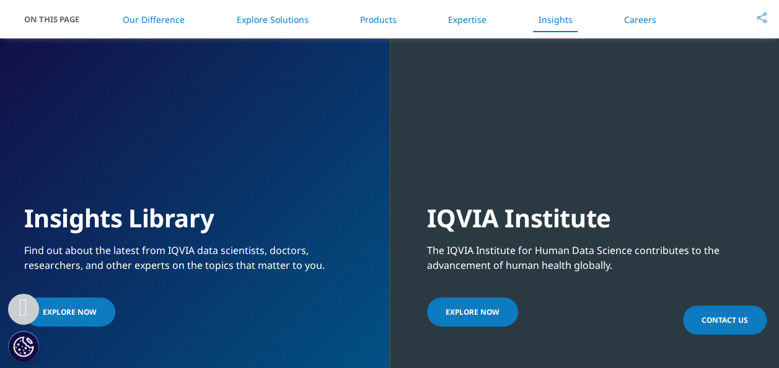 The height and width of the screenshot is (368, 779). I want to click on a: Our Difference, so click(154, 19).